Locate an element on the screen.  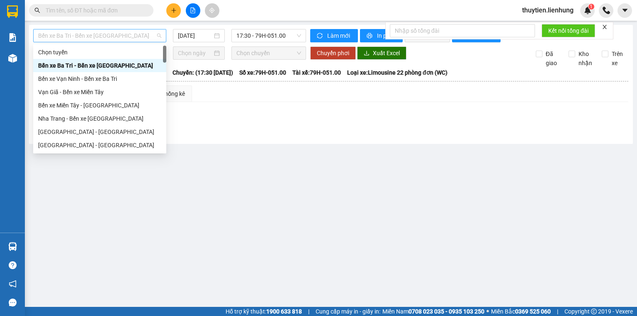
span: message is located at coordinates (12, 302).